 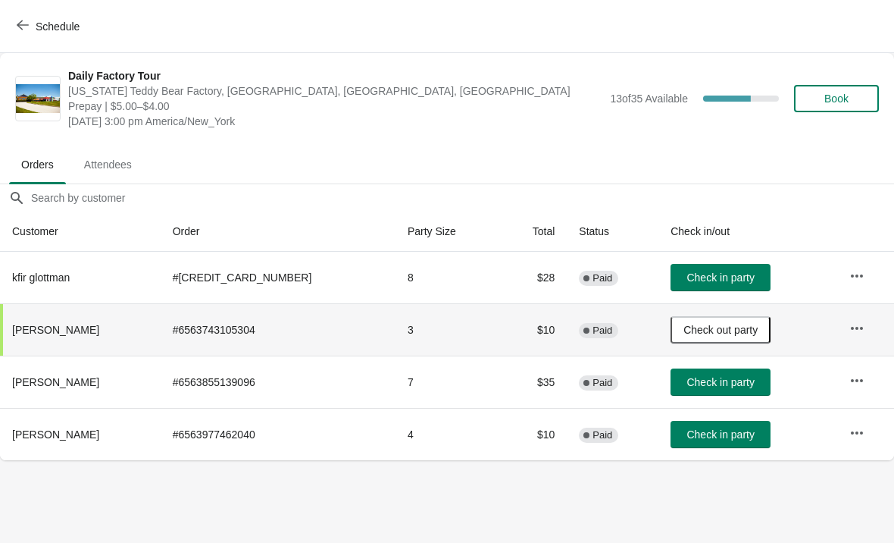 I want to click on button: Book, so click(x=837, y=99).